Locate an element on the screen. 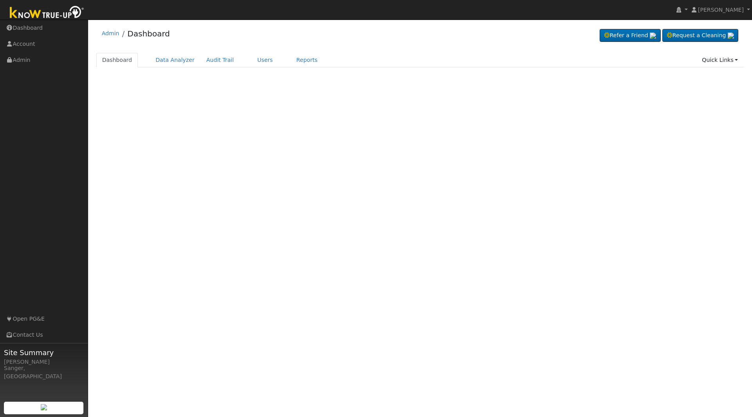 This screenshot has height=417, width=752. a: Quick Links is located at coordinates (720, 60).